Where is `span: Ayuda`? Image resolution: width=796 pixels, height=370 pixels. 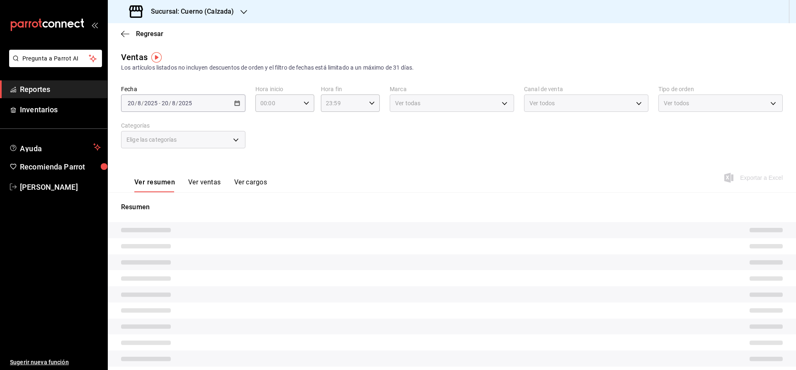
span: Ayuda is located at coordinates (55, 147).